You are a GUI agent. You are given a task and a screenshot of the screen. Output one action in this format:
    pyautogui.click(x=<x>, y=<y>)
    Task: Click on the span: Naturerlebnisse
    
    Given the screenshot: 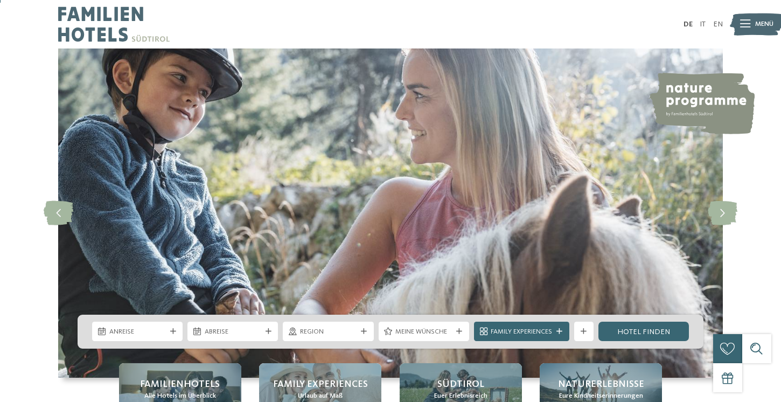 What is the action you would take?
    pyautogui.click(x=601, y=384)
    